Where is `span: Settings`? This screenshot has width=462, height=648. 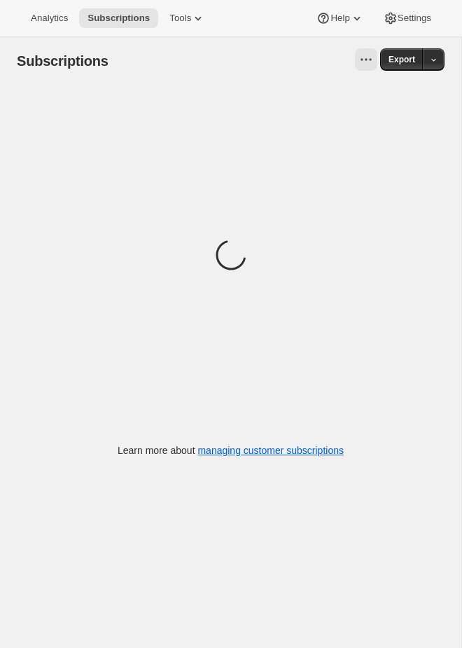
span: Settings is located at coordinates (414, 18).